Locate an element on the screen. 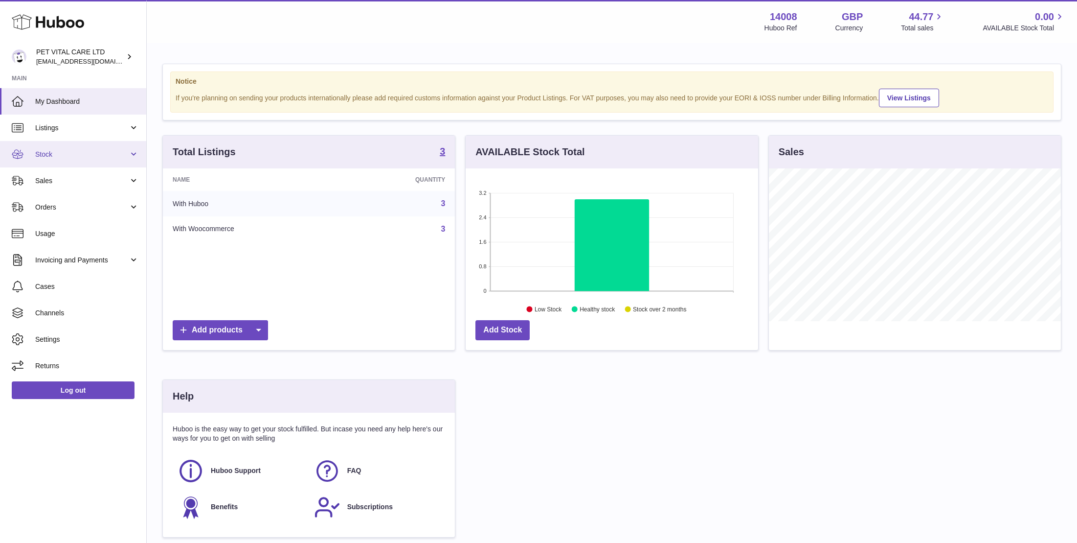  a: Benefits is located at coordinates (241, 507).